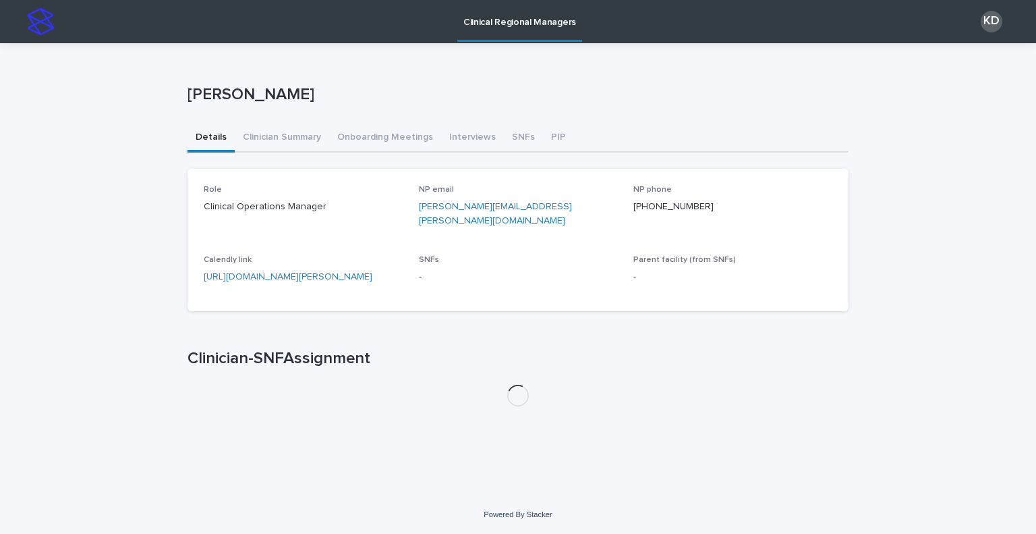 This screenshot has width=1036, height=534. What do you see at coordinates (40, 22) in the screenshot?
I see `img: stacker-logo-s-only.png` at bounding box center [40, 22].